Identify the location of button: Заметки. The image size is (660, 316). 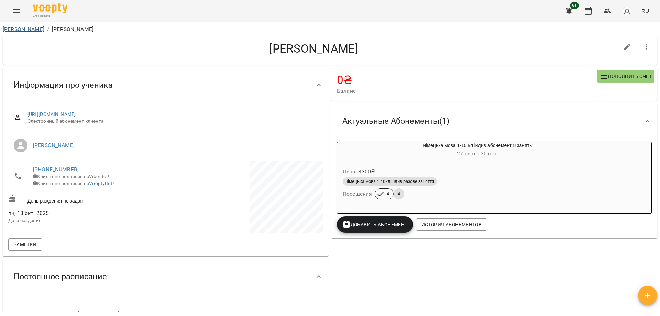
(25, 244).